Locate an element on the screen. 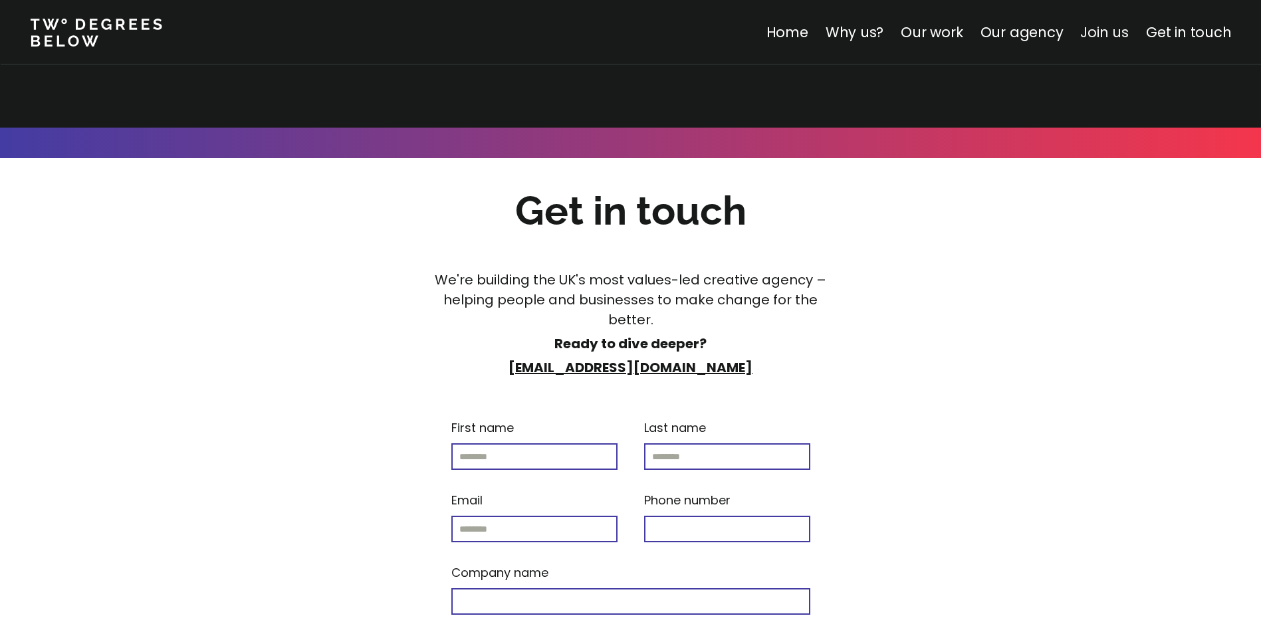 This screenshot has height=634, width=1261. p: We're building the UK's most values-led creative agency – helping people and businesses to make c... is located at coordinates (631, 300).